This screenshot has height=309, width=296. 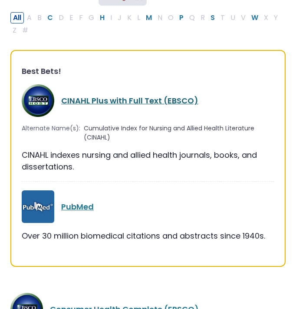 I want to click on button: Filter Results C, so click(x=50, y=18).